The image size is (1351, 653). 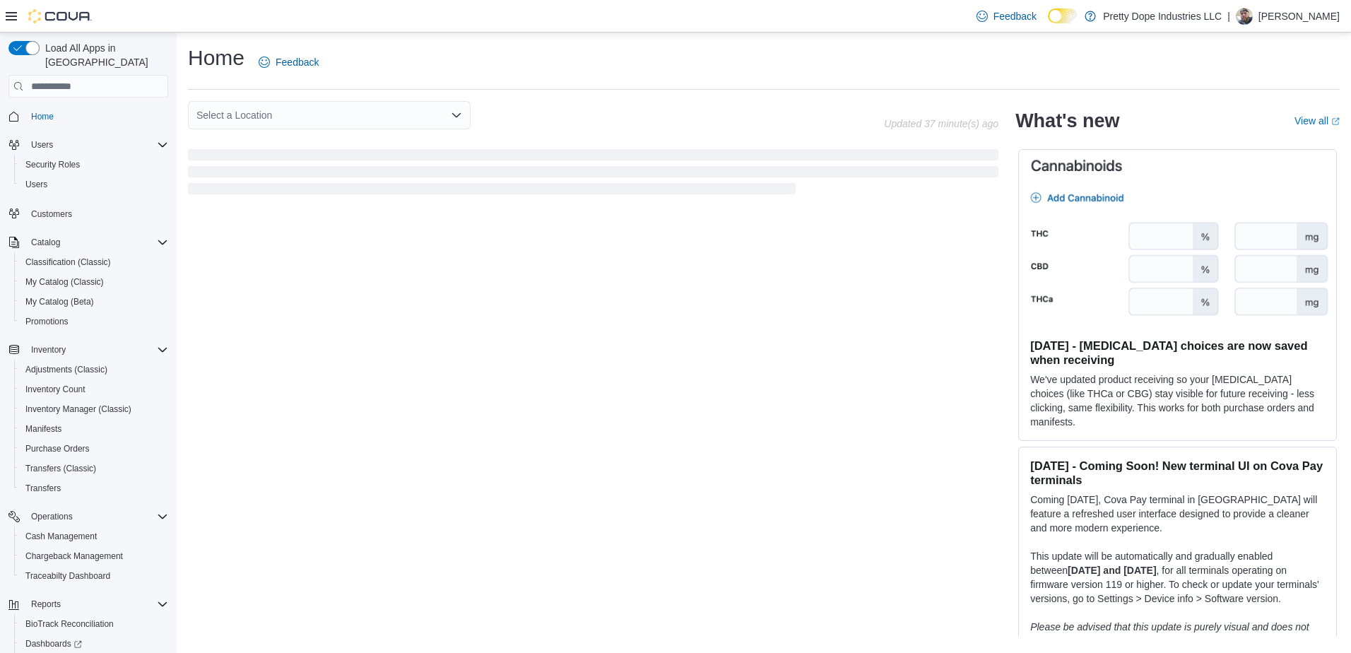 I want to click on span: Classification (Classic), so click(x=94, y=262).